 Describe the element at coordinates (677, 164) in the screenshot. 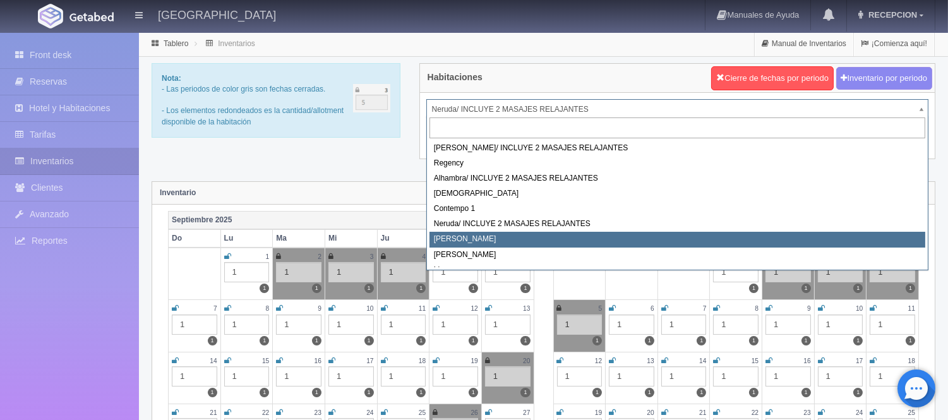

I see `div: Regency` at that location.